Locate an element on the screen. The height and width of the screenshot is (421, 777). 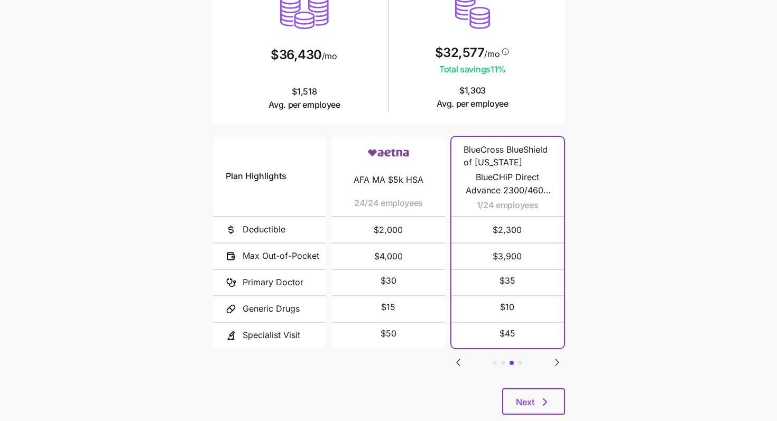
span: Total savings 11 % is located at coordinates (472, 69).